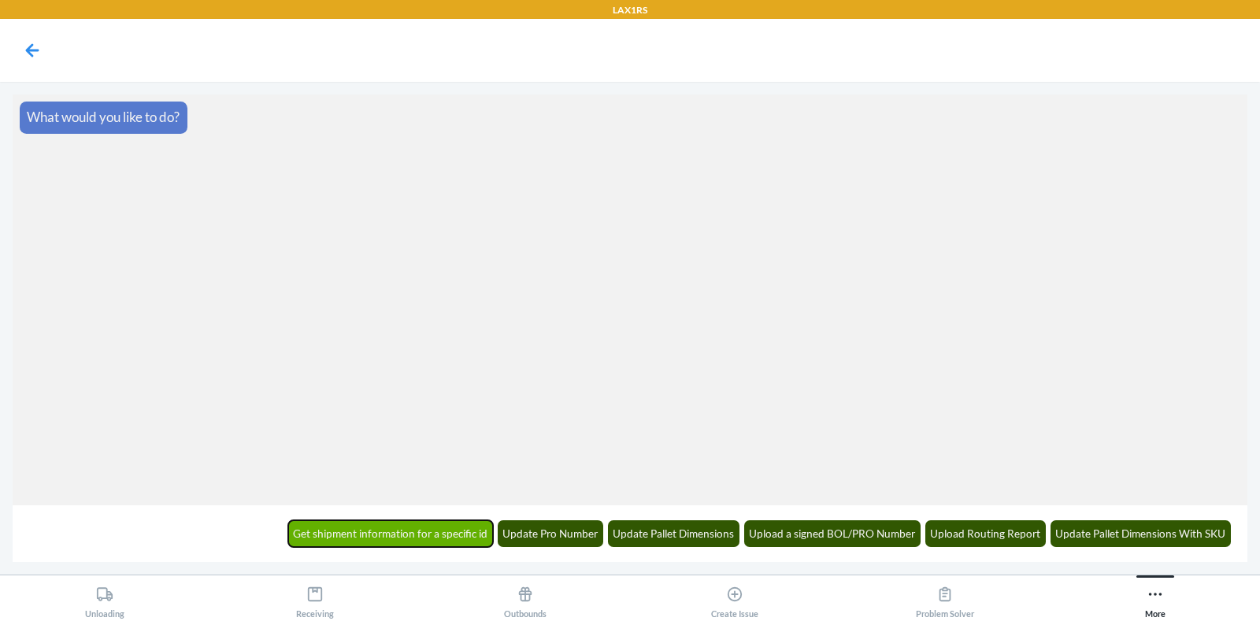 The height and width of the screenshot is (621, 1260). What do you see at coordinates (630, 10) in the screenshot?
I see `p: LAX1RS` at bounding box center [630, 10].